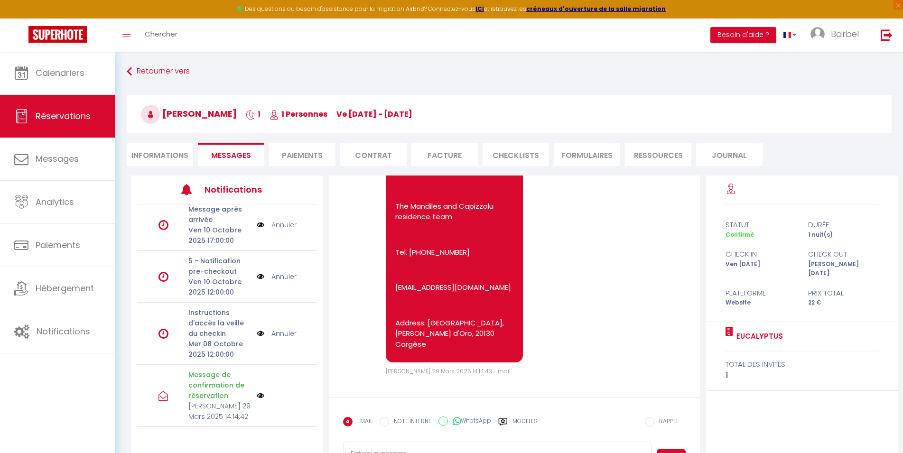  I want to click on a: EUCALYPTUS, so click(758, 336).